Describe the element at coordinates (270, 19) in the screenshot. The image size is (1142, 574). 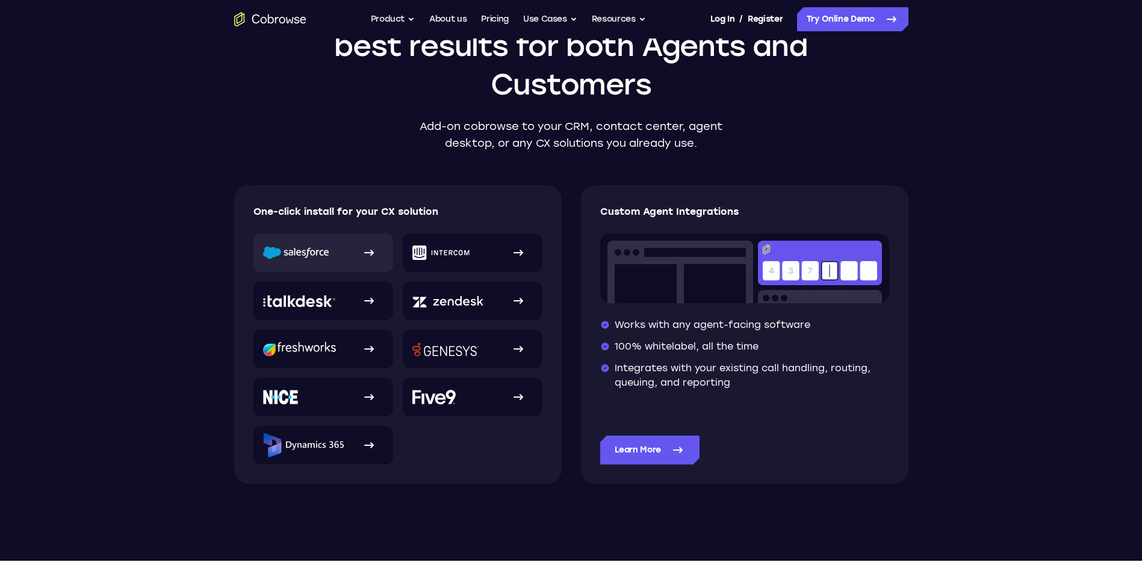
I see `a: Go to the home page` at that location.